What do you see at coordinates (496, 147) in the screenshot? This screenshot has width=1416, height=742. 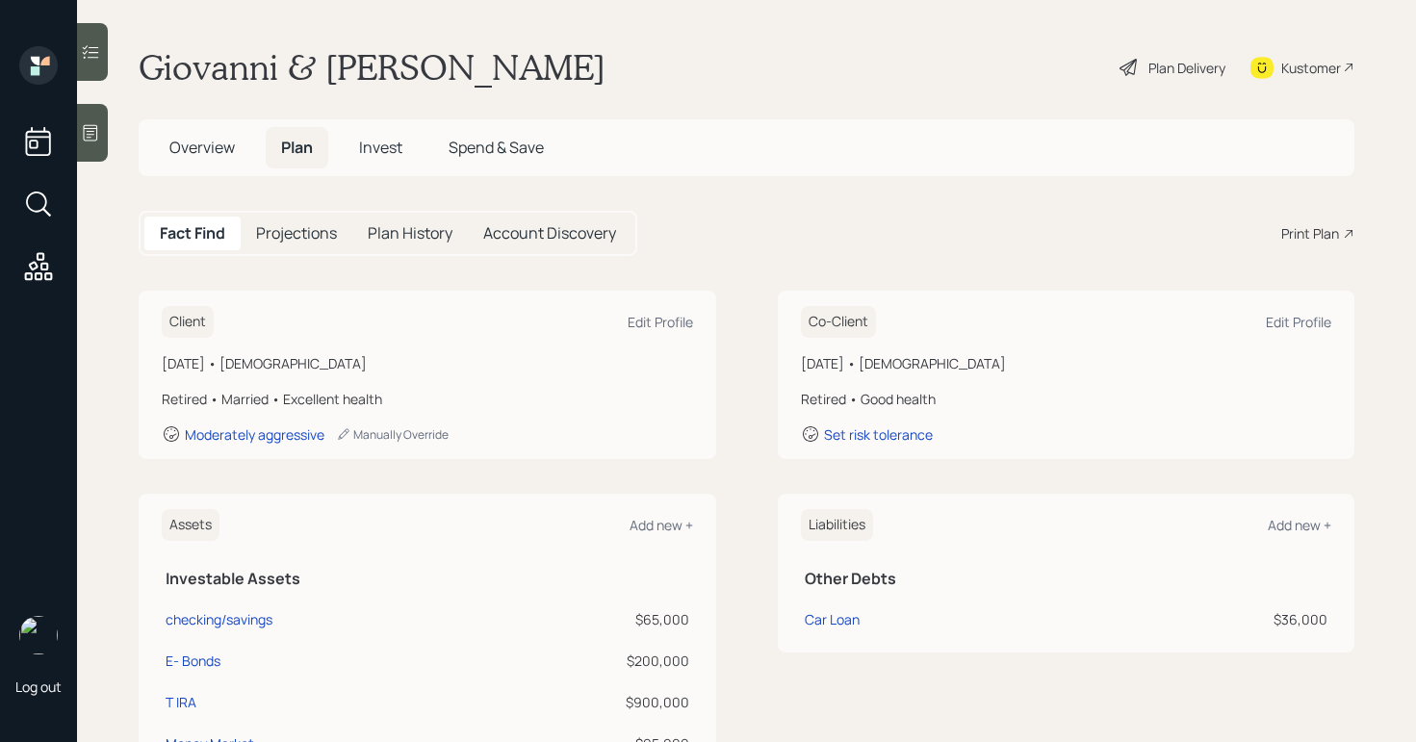 I see `span: Spend & Save` at bounding box center [496, 147].